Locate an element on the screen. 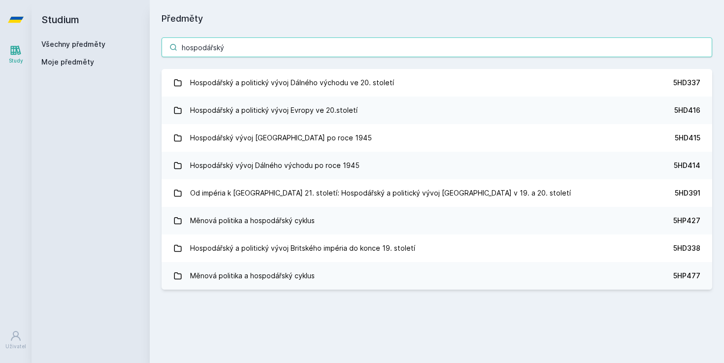 The image size is (724, 363). div: Uživatel is located at coordinates (16, 346).